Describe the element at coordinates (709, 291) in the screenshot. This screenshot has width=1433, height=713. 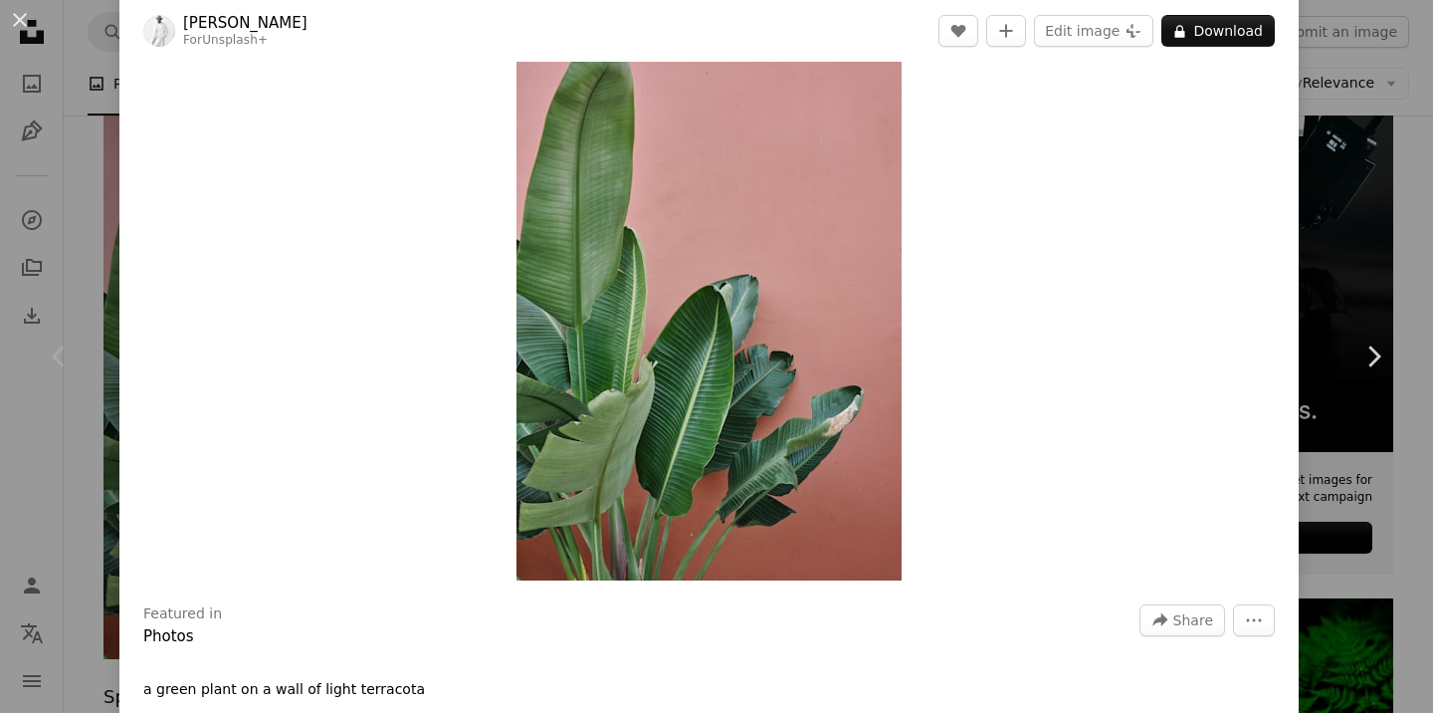
I see `img: a plant with green leaves against a pink wall` at that location.